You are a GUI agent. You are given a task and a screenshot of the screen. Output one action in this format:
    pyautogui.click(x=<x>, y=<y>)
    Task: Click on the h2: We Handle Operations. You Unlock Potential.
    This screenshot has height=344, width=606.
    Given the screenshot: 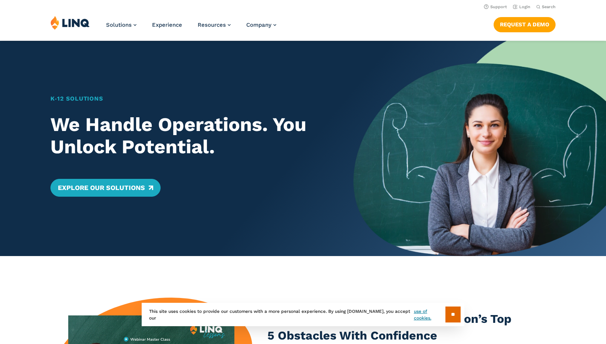 What is the action you would take?
    pyautogui.click(x=190, y=136)
    